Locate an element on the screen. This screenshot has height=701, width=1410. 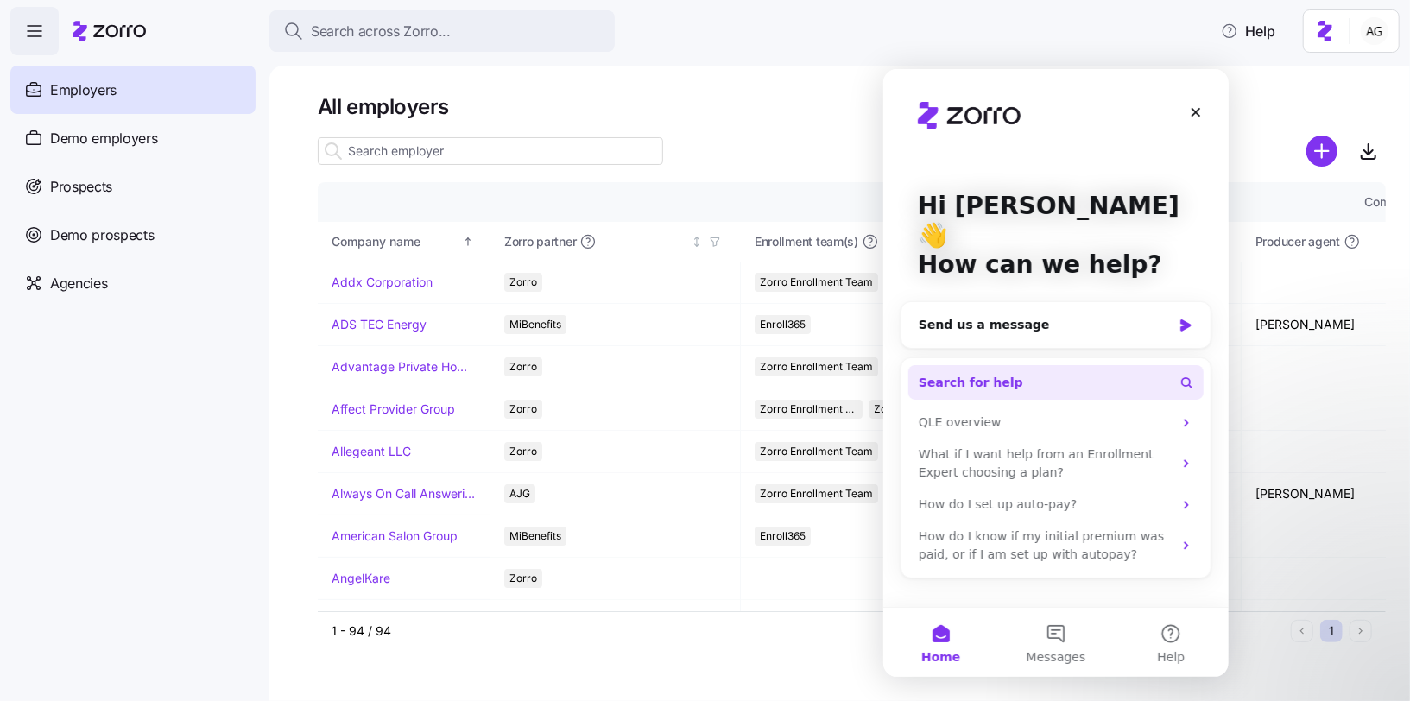
span: Messages is located at coordinates (173, 588).